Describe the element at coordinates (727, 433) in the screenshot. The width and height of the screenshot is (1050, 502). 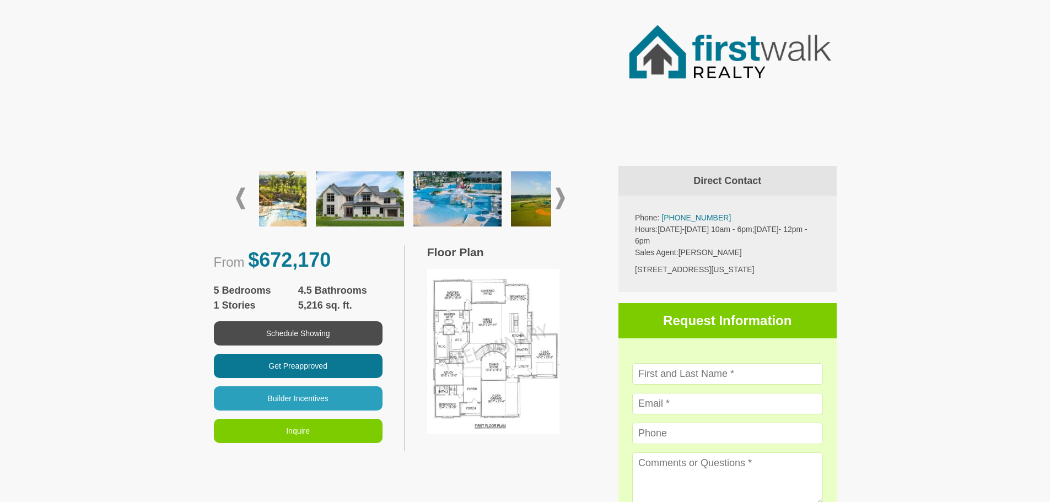
I see `input: Phone` at that location.